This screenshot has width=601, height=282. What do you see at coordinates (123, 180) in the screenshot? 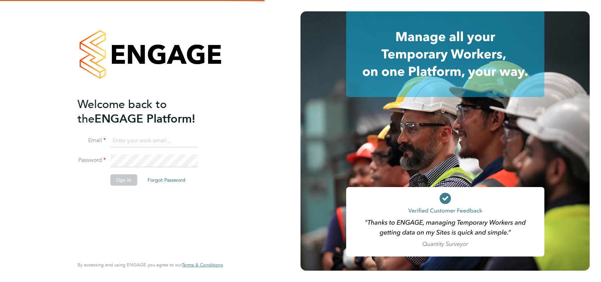
I see `button: Sign In` at bounding box center [123, 180].